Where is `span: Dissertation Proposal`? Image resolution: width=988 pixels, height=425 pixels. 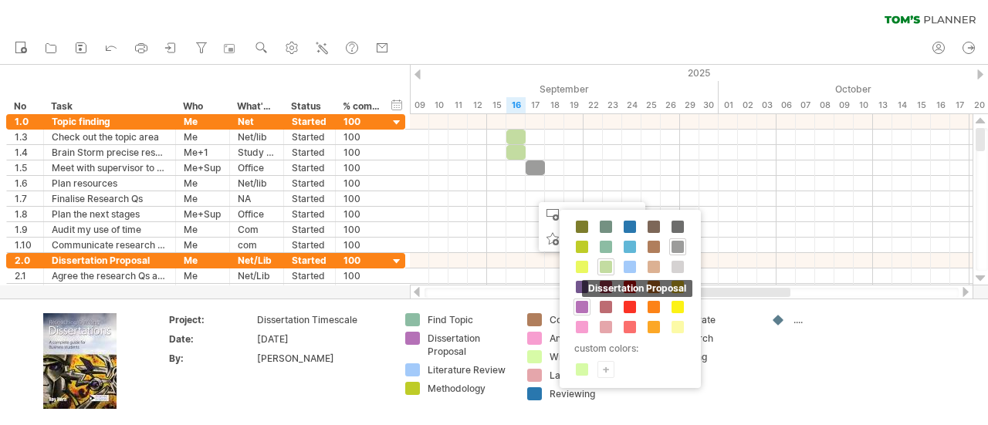 span: Dissertation Proposal is located at coordinates (637, 289).